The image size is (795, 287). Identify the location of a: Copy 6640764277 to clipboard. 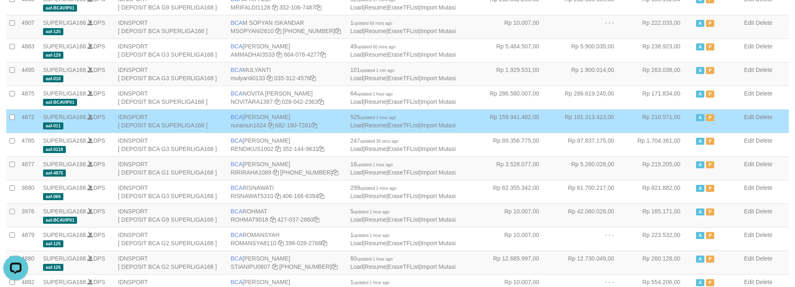
(323, 55).